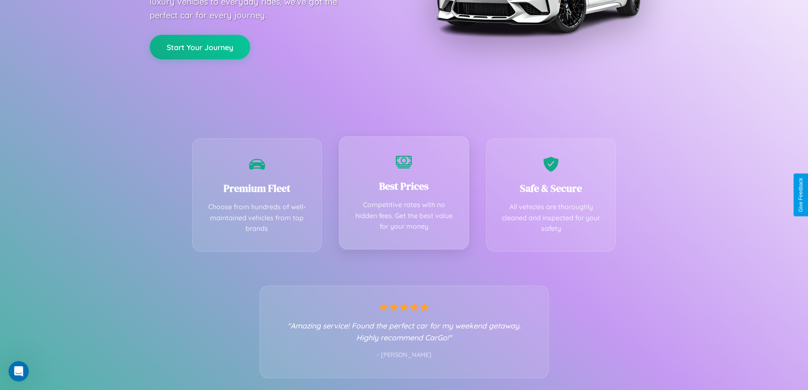 This screenshot has width=808, height=390. I want to click on h3: Best Prices, so click(404, 186).